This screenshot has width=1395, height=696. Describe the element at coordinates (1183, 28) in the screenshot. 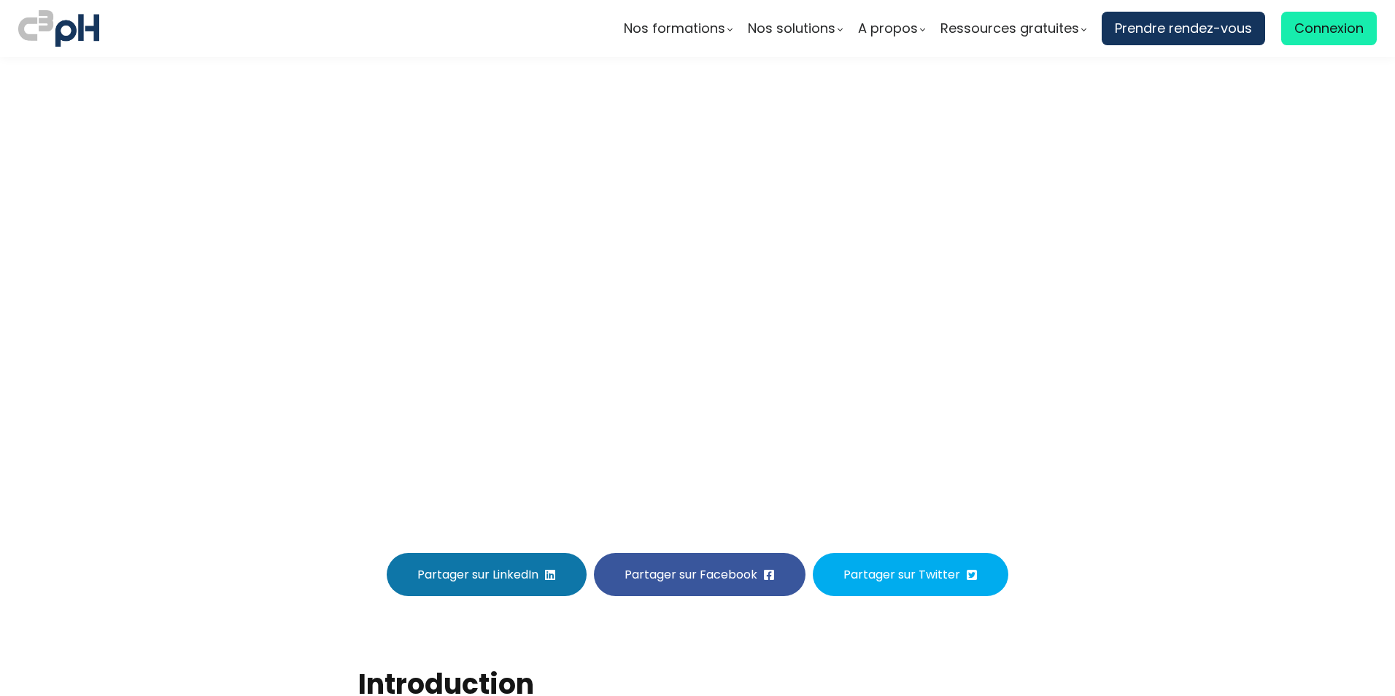

I see `span: Prendre rendez-vous` at that location.